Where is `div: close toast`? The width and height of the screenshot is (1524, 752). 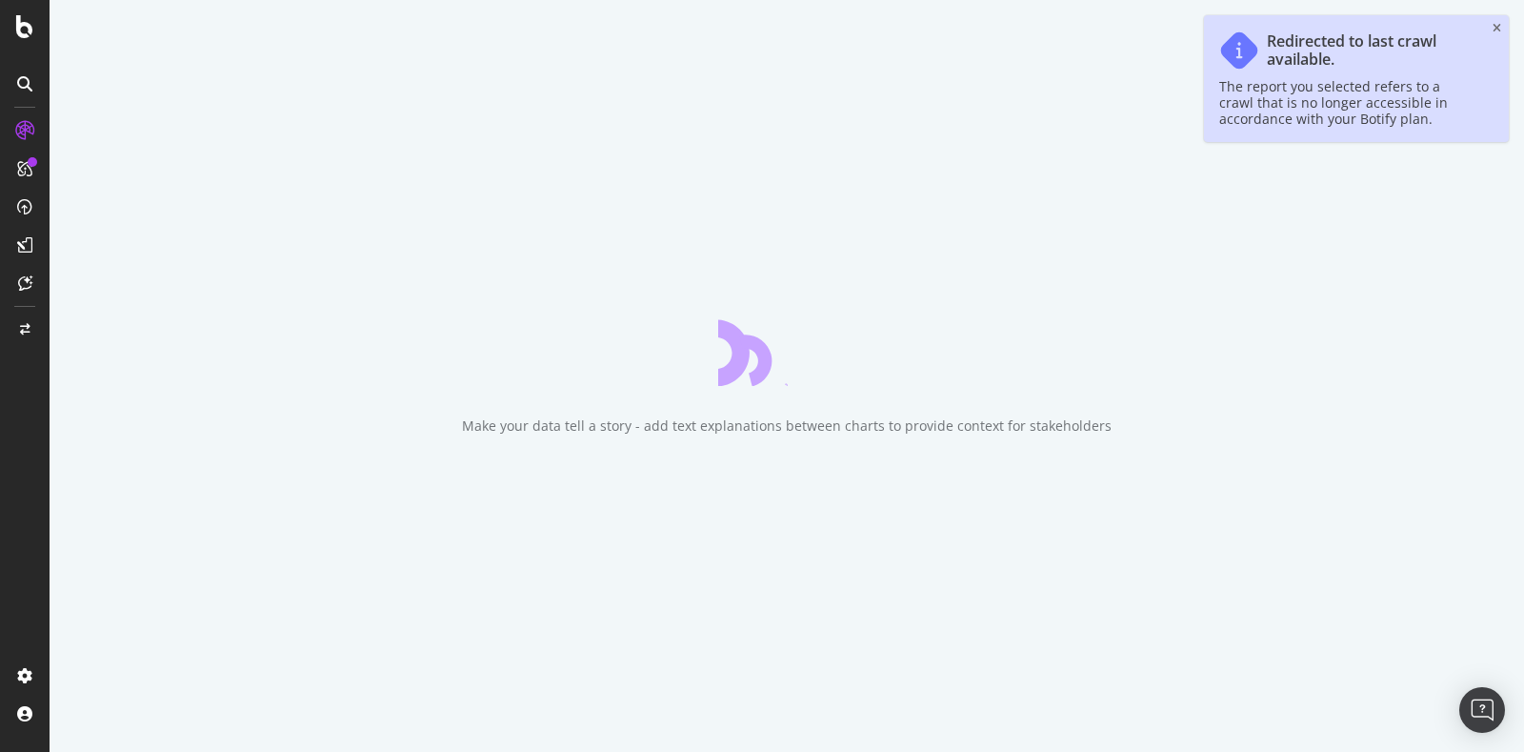 div: close toast is located at coordinates (1496, 29).